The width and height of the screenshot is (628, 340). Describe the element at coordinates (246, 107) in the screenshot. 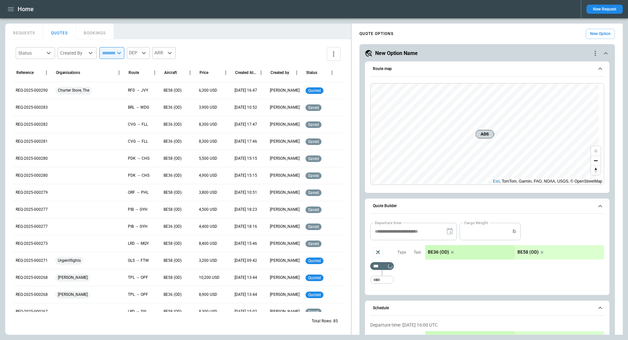

I see `p: 09/17/2025 10:52` at that location.